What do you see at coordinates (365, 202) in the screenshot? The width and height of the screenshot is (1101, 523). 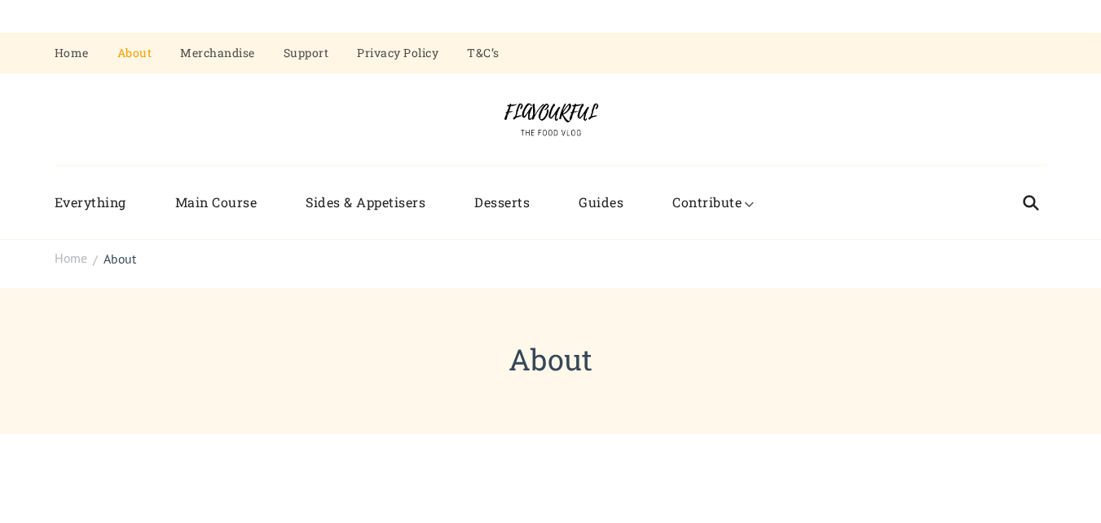 I see `a: Sides & Appetisers` at bounding box center [365, 202].